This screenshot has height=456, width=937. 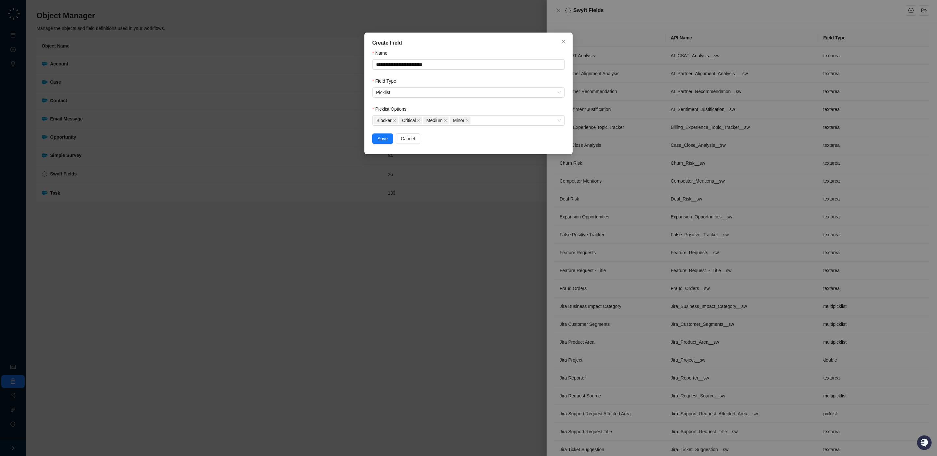 What do you see at coordinates (468, 64) in the screenshot?
I see `input: Name` at bounding box center [468, 64].